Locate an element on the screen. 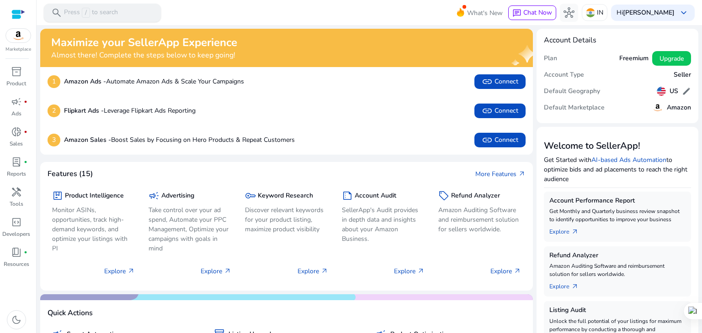 The width and height of the screenshot is (702, 333). p: Boost Sales by Focusing on Hero Products & Repeat Customers is located at coordinates (179, 140).